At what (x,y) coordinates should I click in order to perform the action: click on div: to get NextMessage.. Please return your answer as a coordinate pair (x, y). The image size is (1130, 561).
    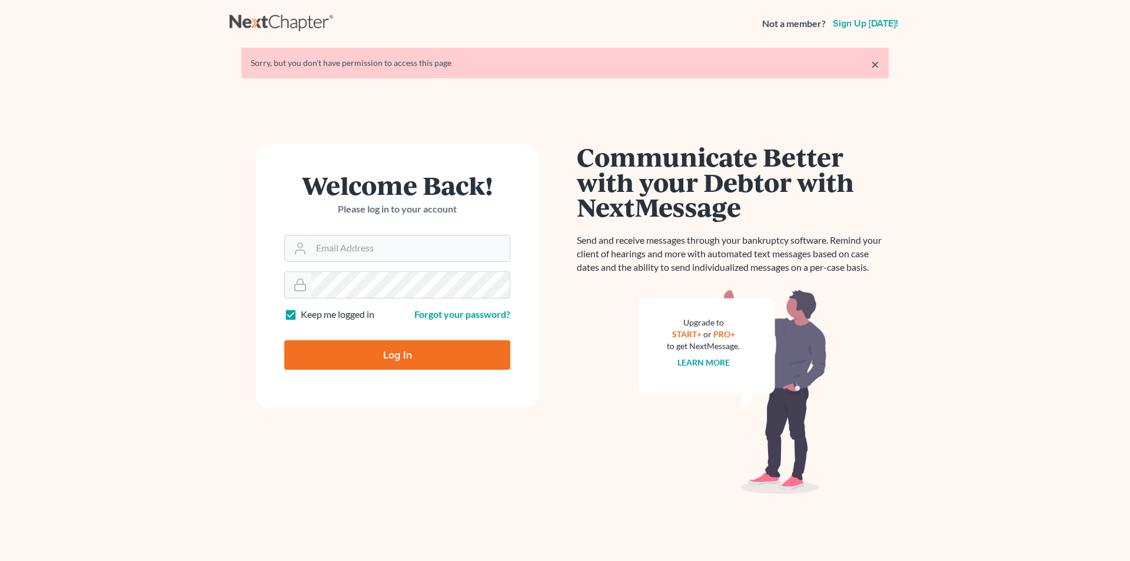
    Looking at the image, I should click on (703, 346).